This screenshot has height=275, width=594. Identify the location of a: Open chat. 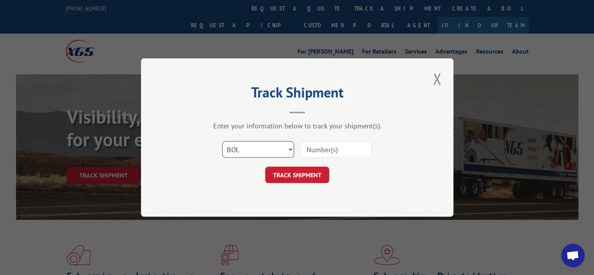
(573, 255).